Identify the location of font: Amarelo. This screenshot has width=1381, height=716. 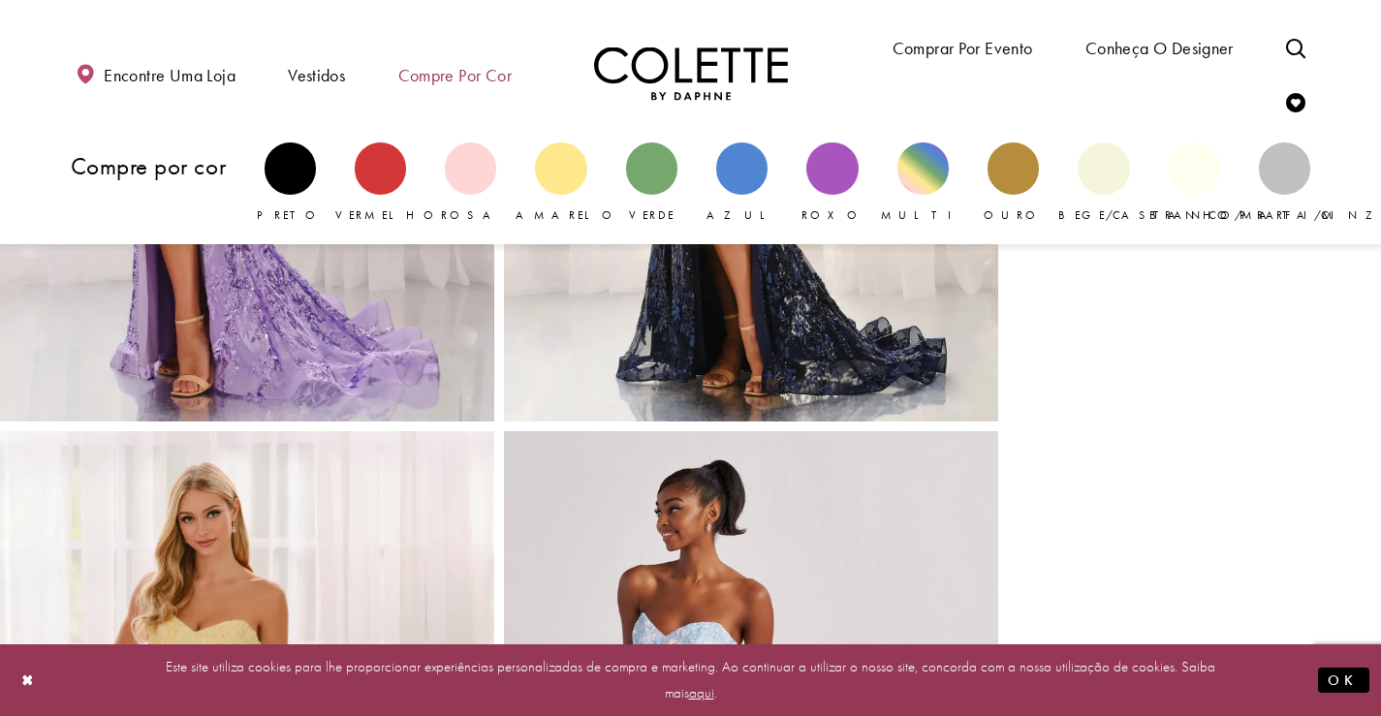
(567, 215).